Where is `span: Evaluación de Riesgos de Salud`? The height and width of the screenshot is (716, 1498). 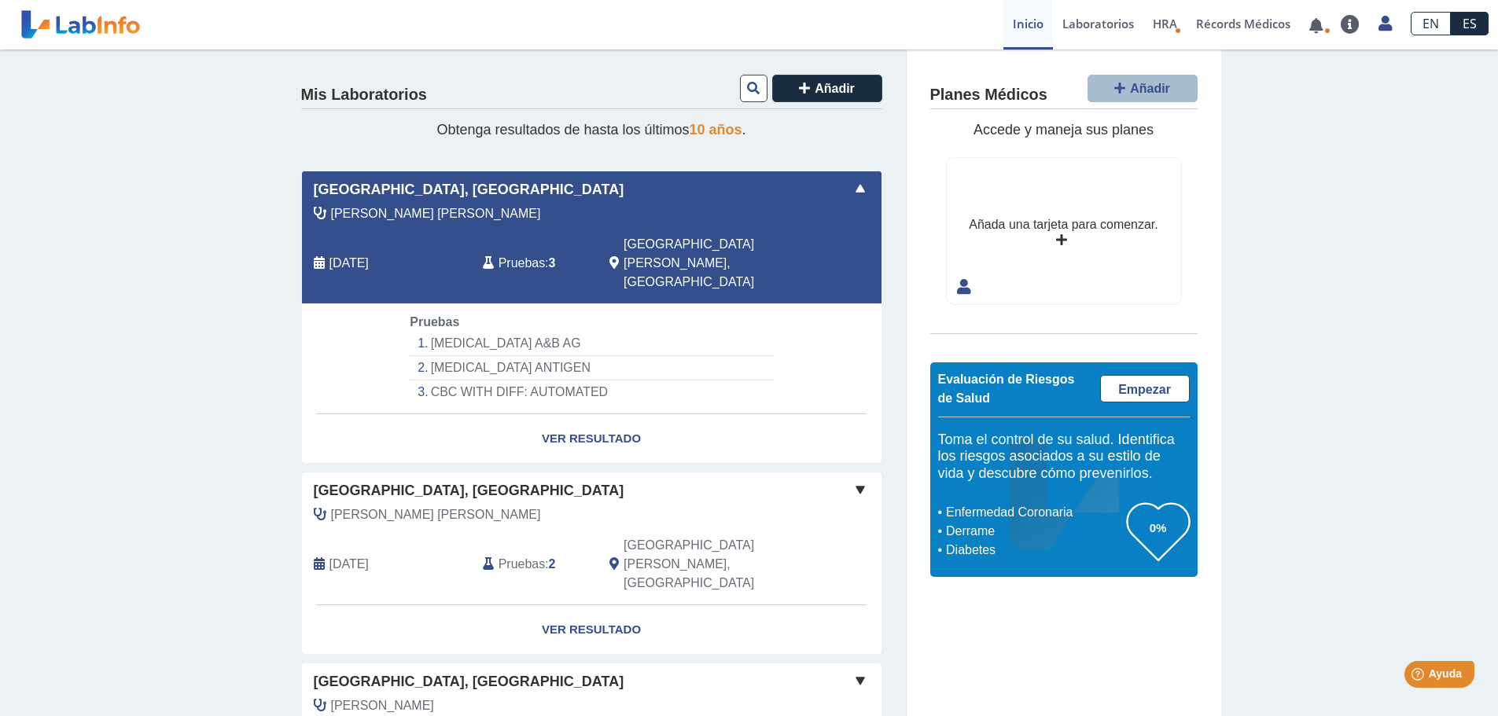 span: Evaluación de Riesgos de Salud is located at coordinates (1007, 388).